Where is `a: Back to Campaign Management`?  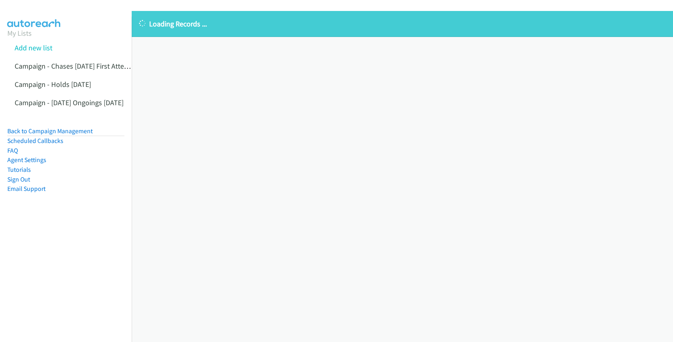 a: Back to Campaign Management is located at coordinates (50, 131).